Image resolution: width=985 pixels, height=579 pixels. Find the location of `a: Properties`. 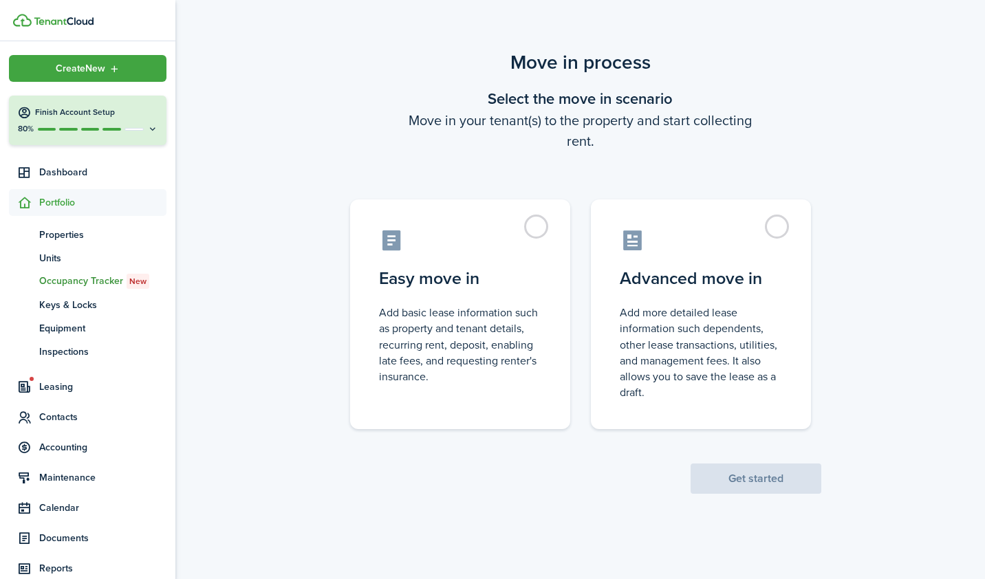

a: Properties is located at coordinates (87, 235).